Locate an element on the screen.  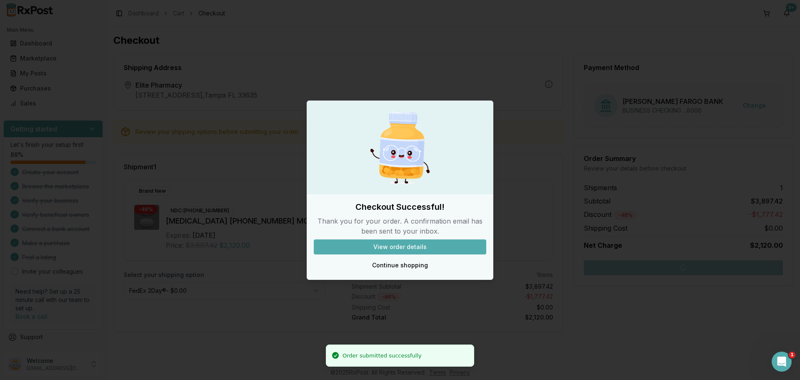
button: View order details is located at coordinates (400, 247).